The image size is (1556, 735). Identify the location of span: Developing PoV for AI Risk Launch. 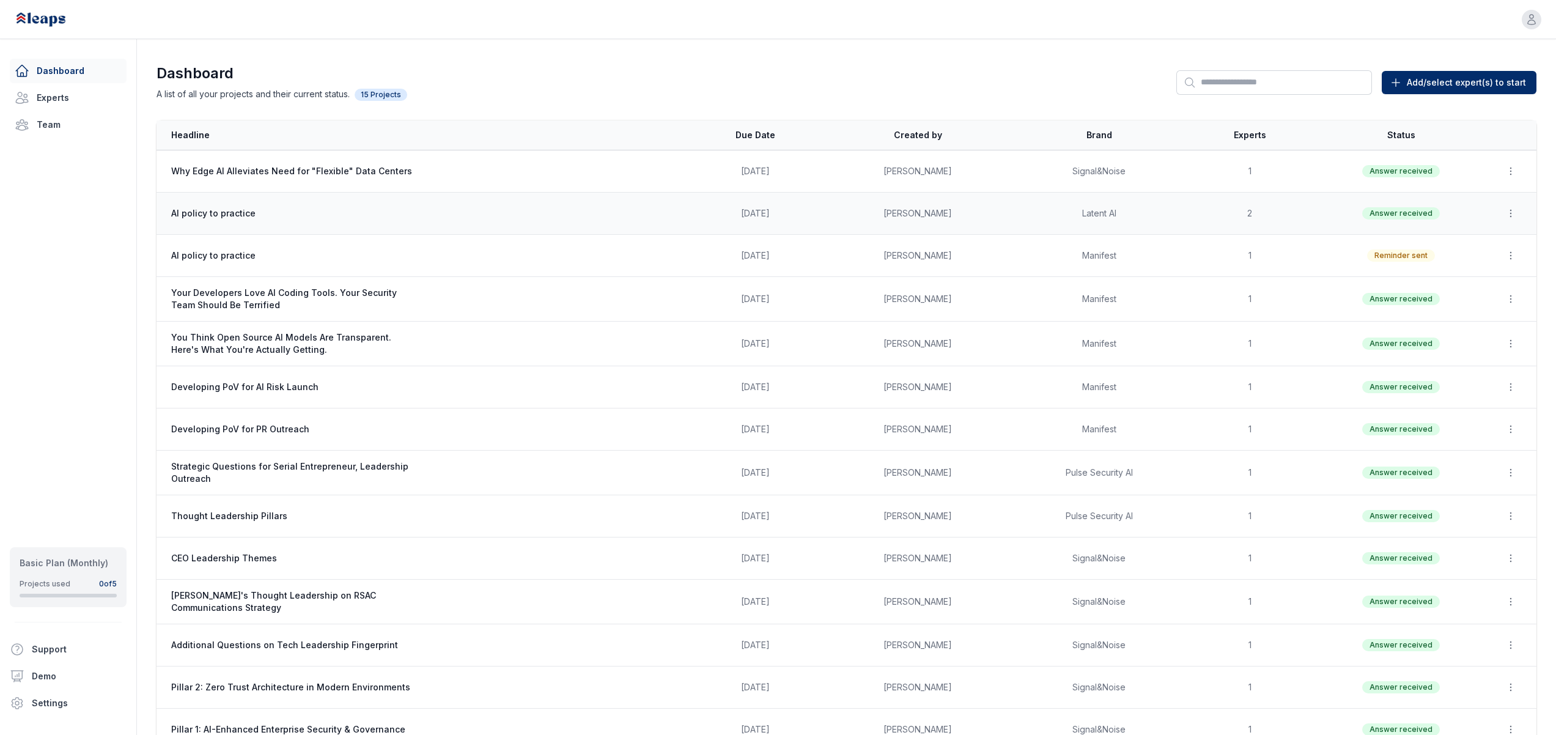
(293, 387).